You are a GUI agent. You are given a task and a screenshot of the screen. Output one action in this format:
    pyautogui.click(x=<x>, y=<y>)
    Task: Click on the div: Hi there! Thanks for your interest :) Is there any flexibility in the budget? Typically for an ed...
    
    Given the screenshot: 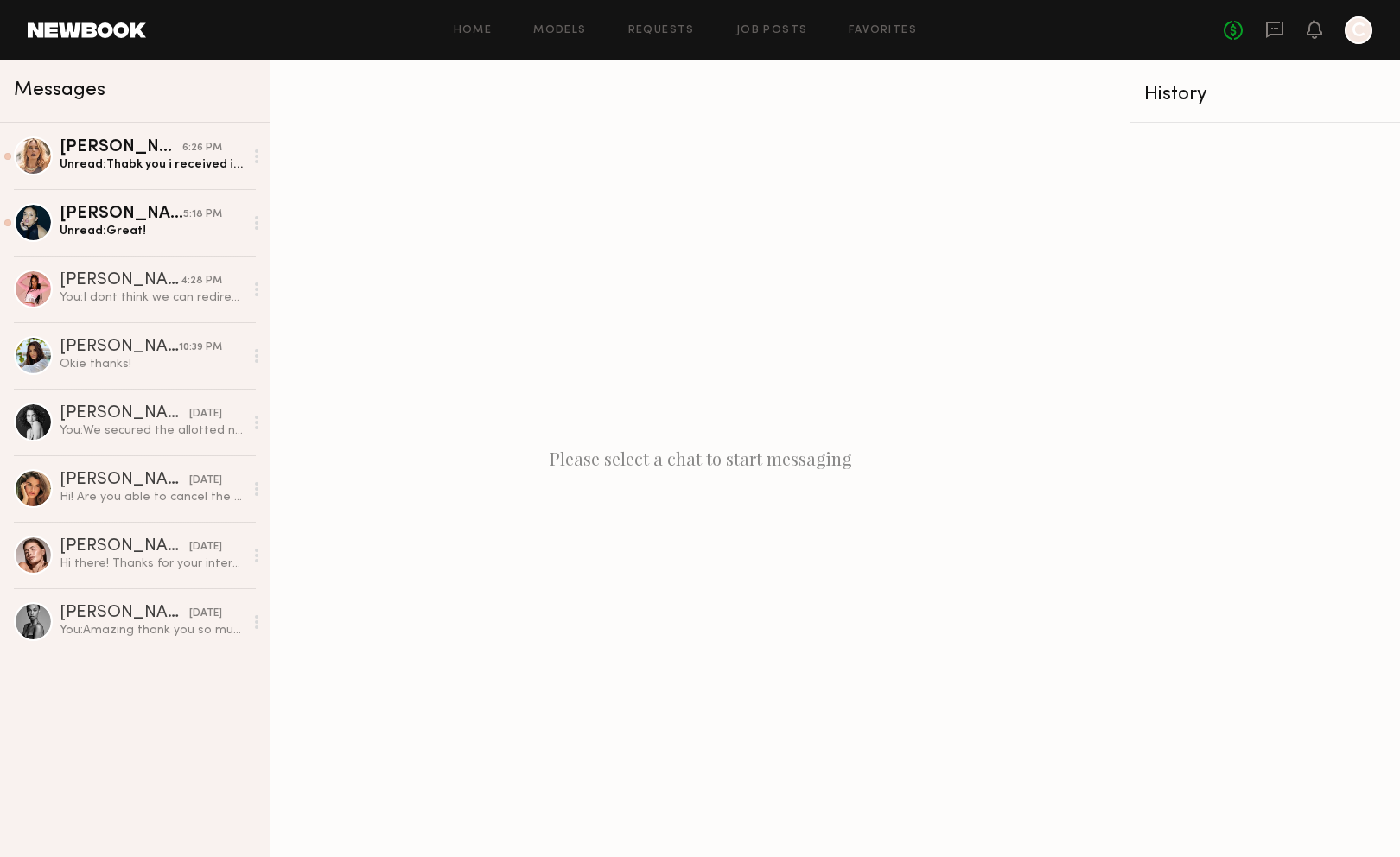 What is the action you would take?
    pyautogui.click(x=151, y=563)
    